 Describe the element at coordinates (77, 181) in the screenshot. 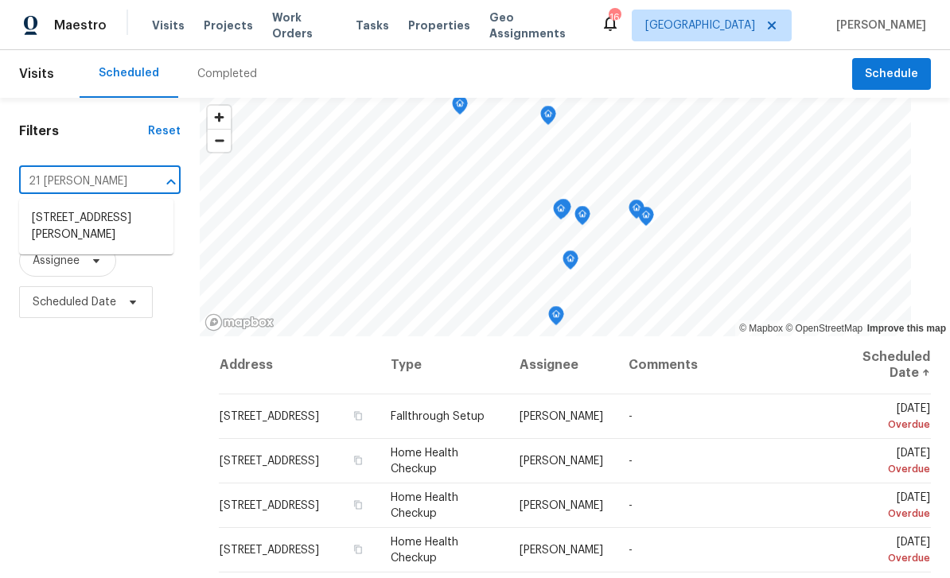

I see `input: Search for an address...` at that location.